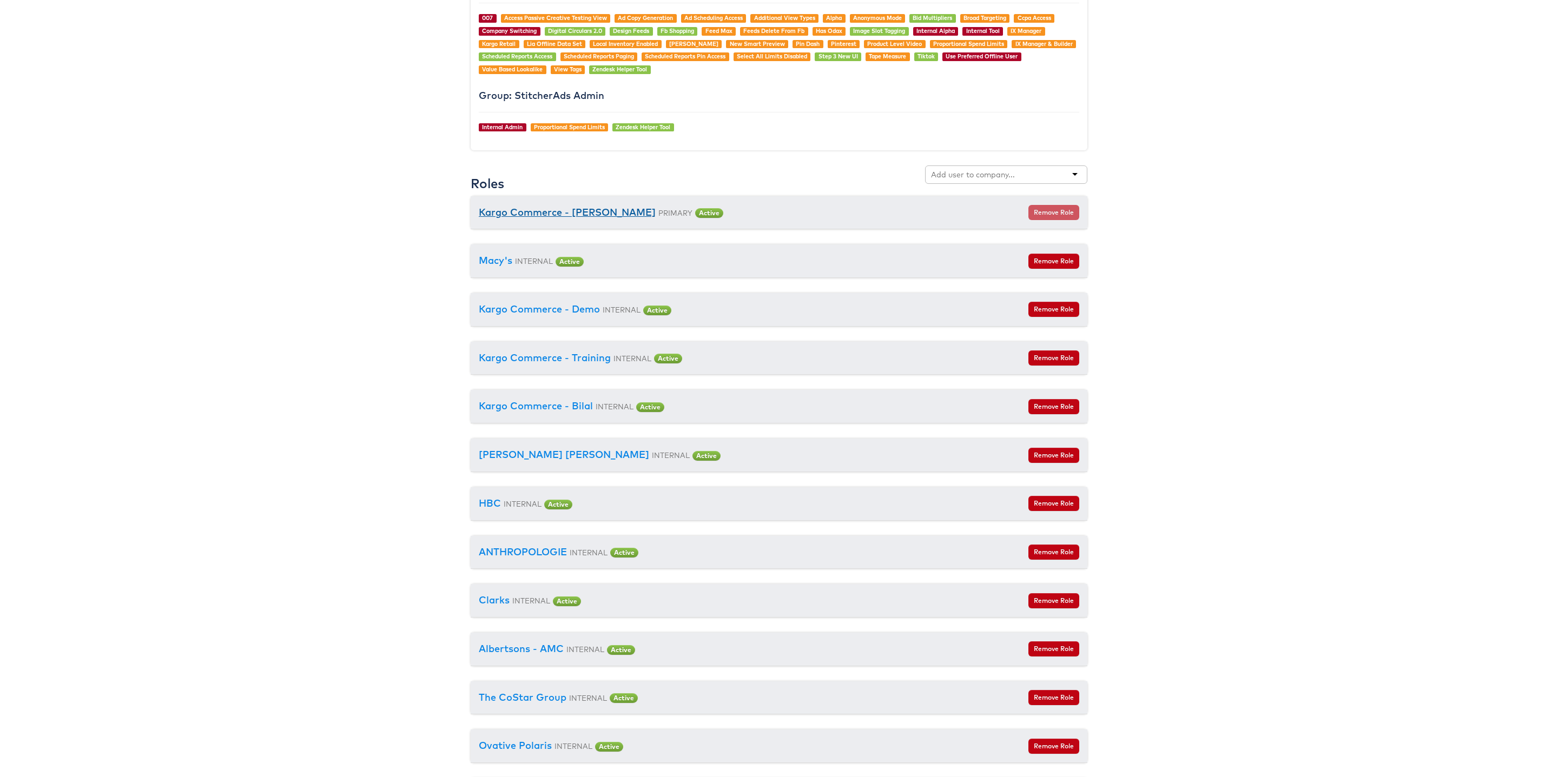  Describe the element at coordinates (675, 213) in the screenshot. I see `small: PRIMARY` at that location.